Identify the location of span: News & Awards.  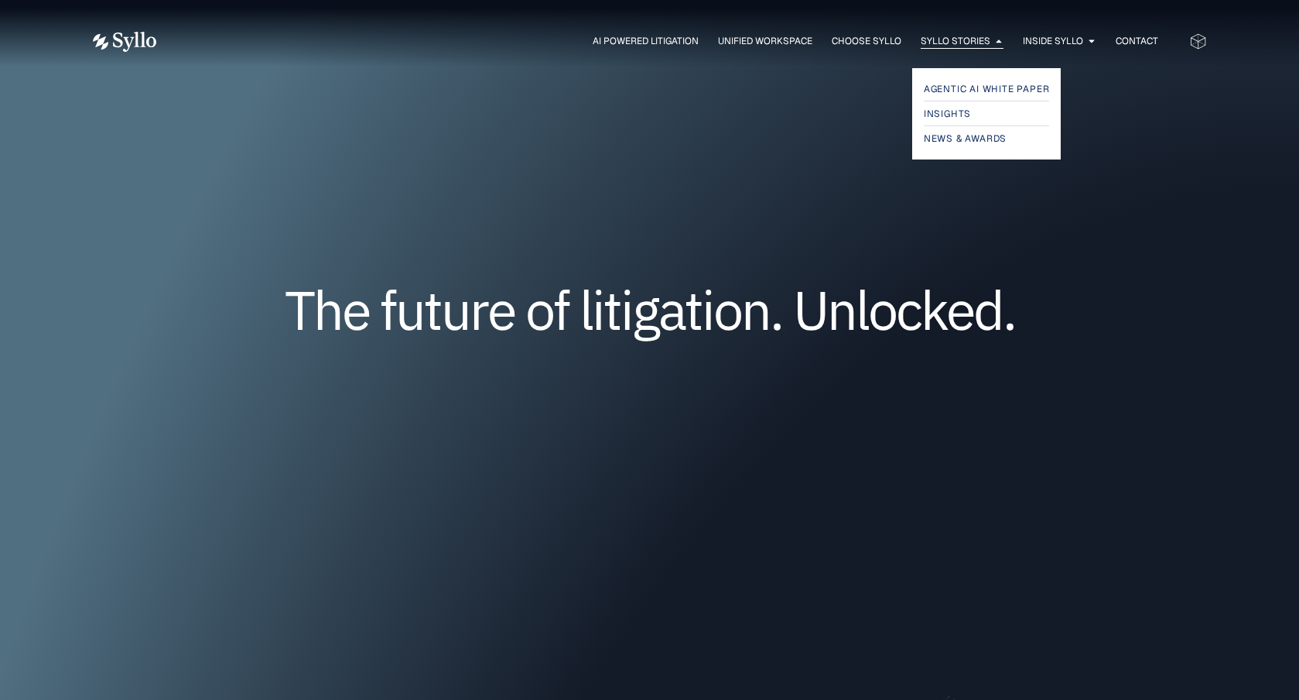
(965, 139).